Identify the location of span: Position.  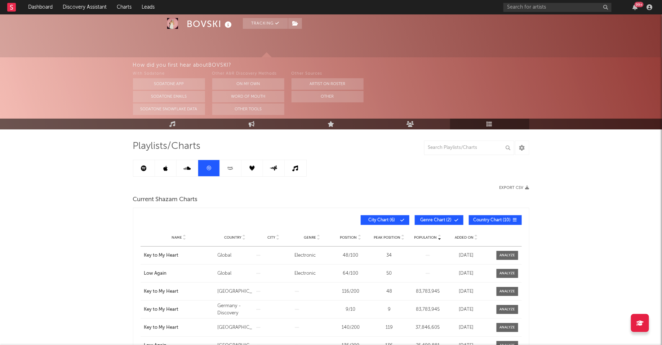
(349, 238).